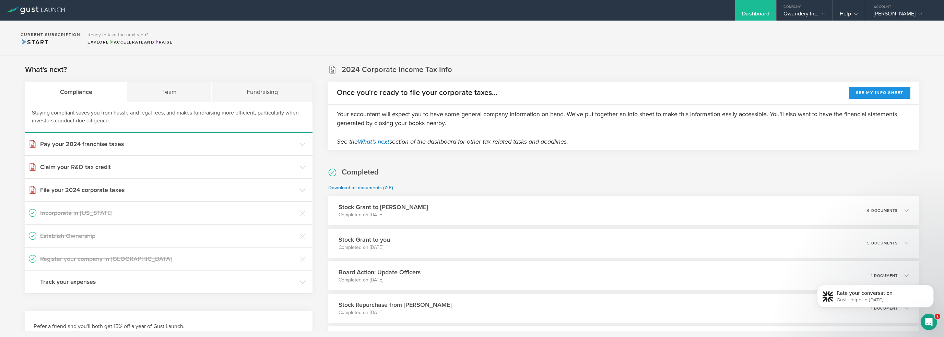 The image size is (944, 337). What do you see at coordinates (380, 272) in the screenshot?
I see `h3: Board Action: Update Officers` at bounding box center [380, 272].